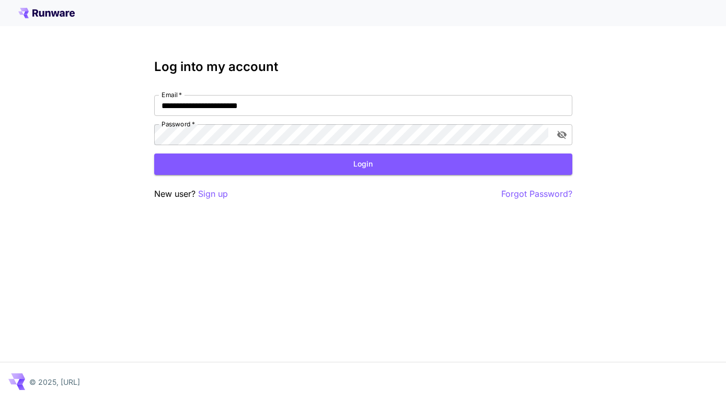  What do you see at coordinates (213, 194) in the screenshot?
I see `p: Sign up` at bounding box center [213, 194].